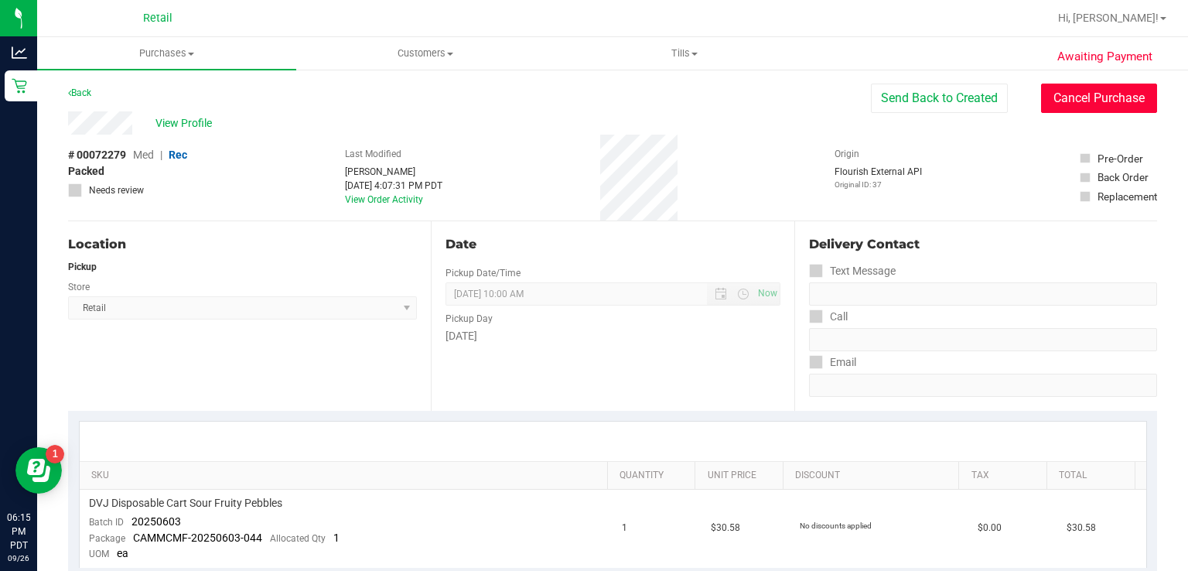  I want to click on inline-svg: Retail, so click(19, 86).